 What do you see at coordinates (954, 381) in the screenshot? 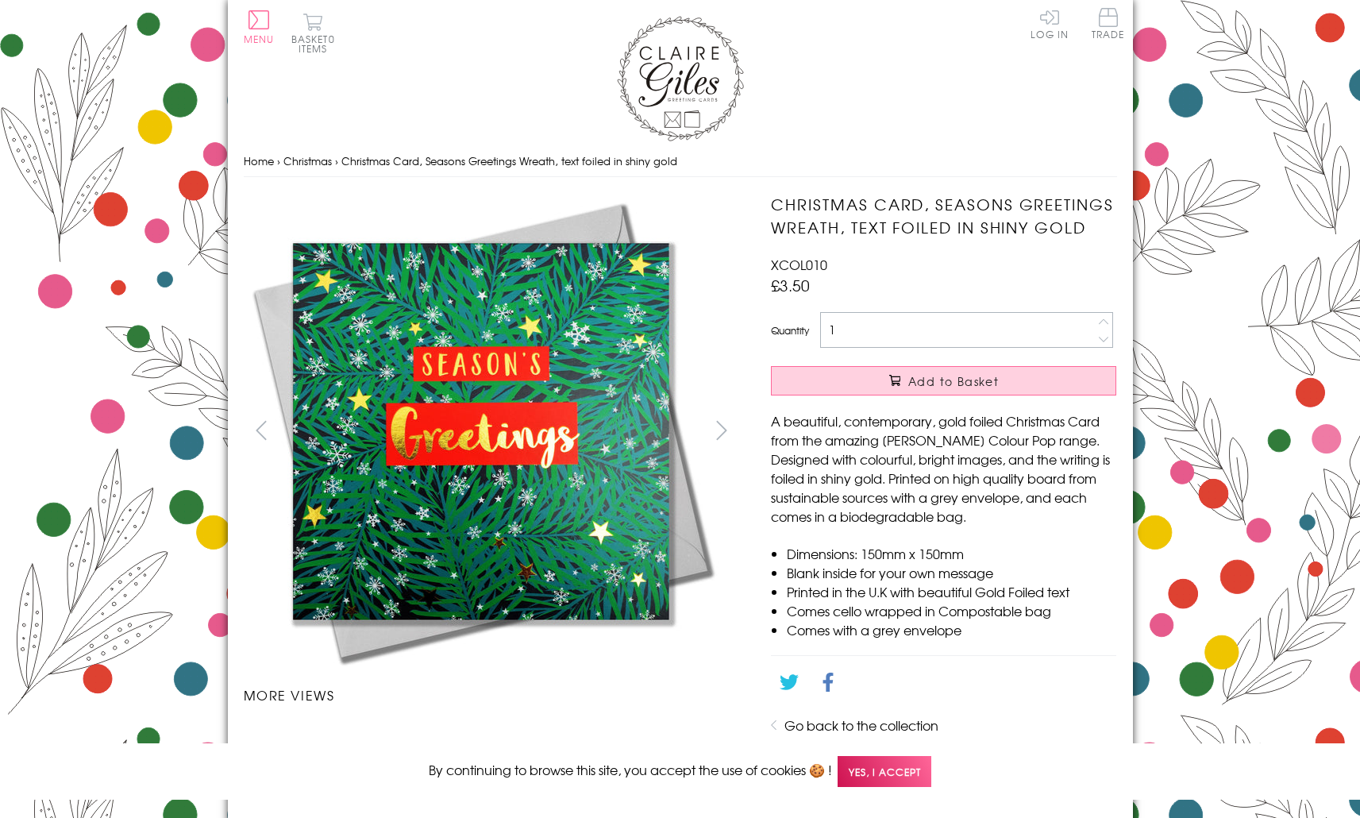
I see `span: Add to Basket` at bounding box center [954, 381].